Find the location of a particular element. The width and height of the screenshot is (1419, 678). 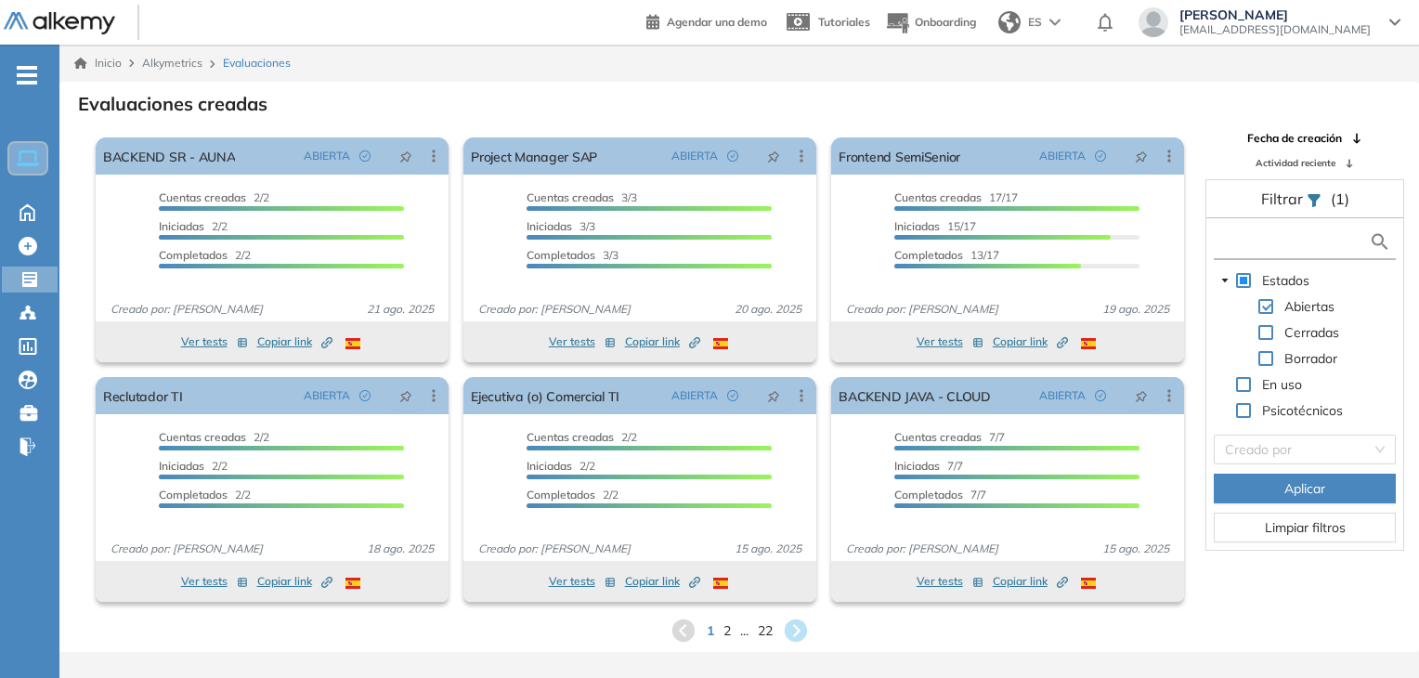

span: Estados is located at coordinates (1285, 280).